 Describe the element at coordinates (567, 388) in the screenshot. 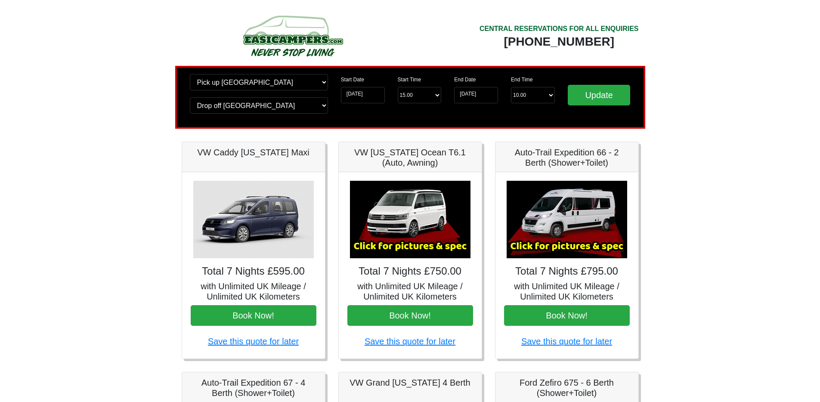

I see `h5: Ford Zefiro 675 - 6 Berth (Shower+Toilet)` at that location.